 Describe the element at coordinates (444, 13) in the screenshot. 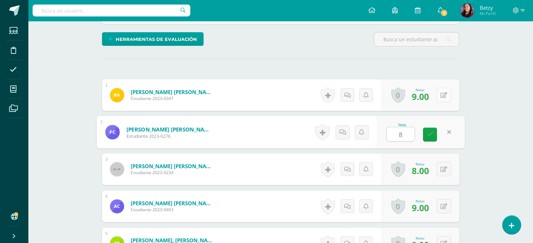

I see `span: 1` at that location.